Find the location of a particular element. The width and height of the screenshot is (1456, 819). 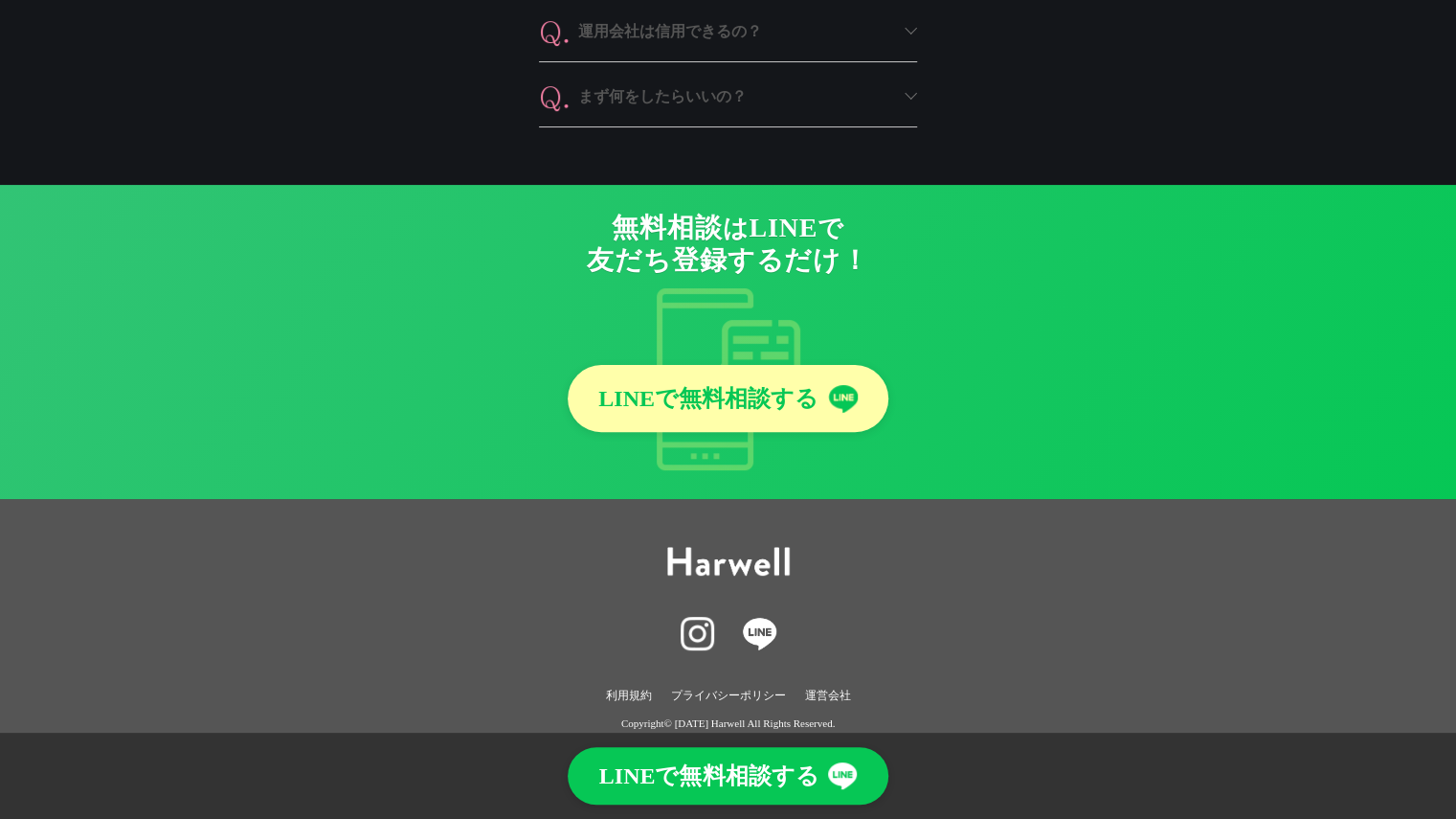

a: LINE is located at coordinates (759, 644).